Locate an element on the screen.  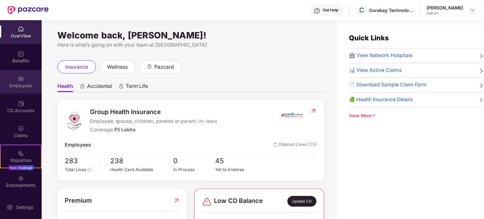
img: svg+xml;base64,PHN2ZyBpZD0iSGVscC0zMngzMiIgeG1sbnM9Imh0dHA6Ly93d3cudzMub3JnLzIwMDAvc3ZnIiB3aWR0aD... is located at coordinates (317, 11).